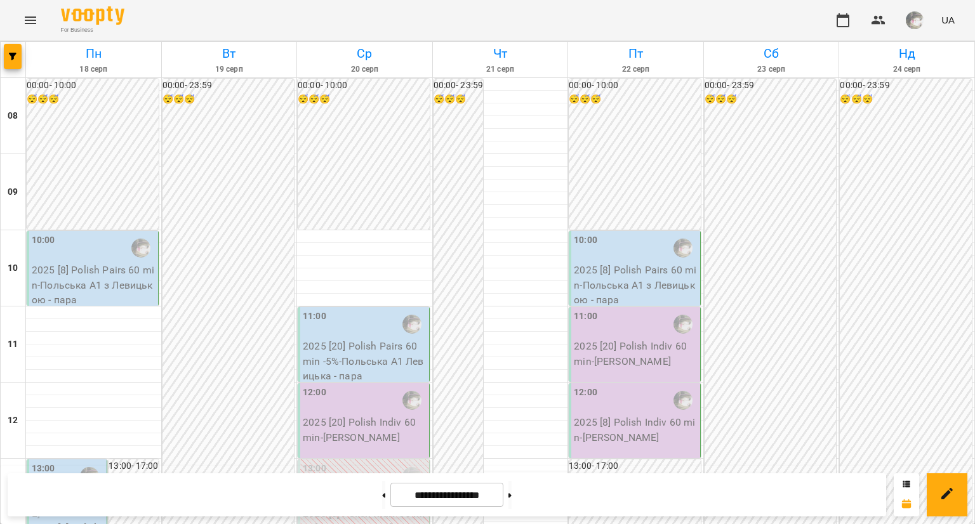  I want to click on h6: 09, so click(13, 192).